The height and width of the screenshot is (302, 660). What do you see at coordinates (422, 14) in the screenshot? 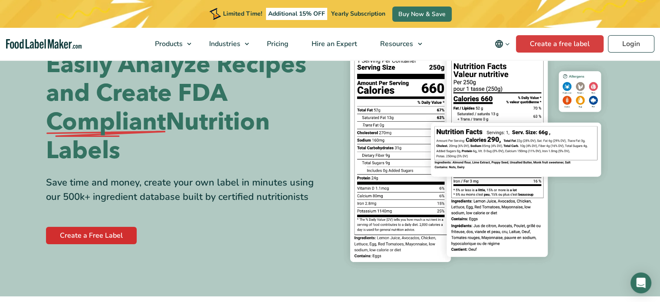
I see `a: Buy Now & Save` at bounding box center [422, 14].